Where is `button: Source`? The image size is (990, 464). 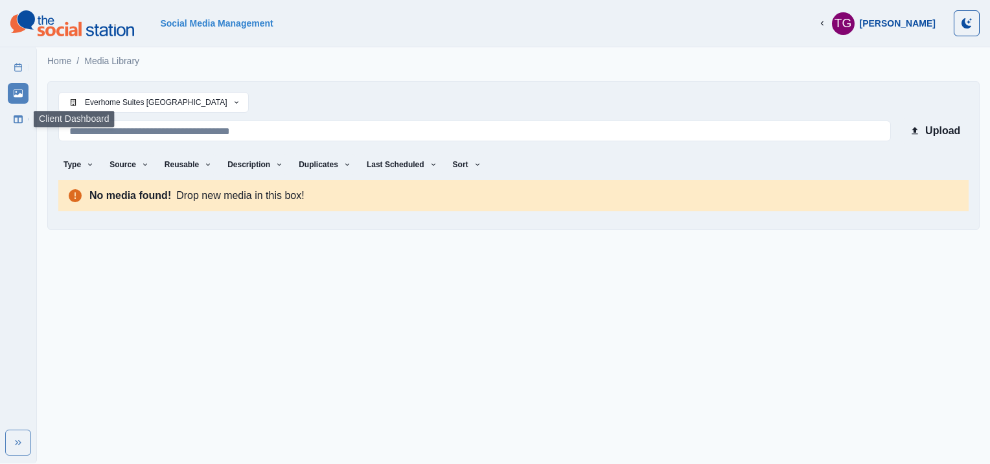 button: Source is located at coordinates (129, 165).